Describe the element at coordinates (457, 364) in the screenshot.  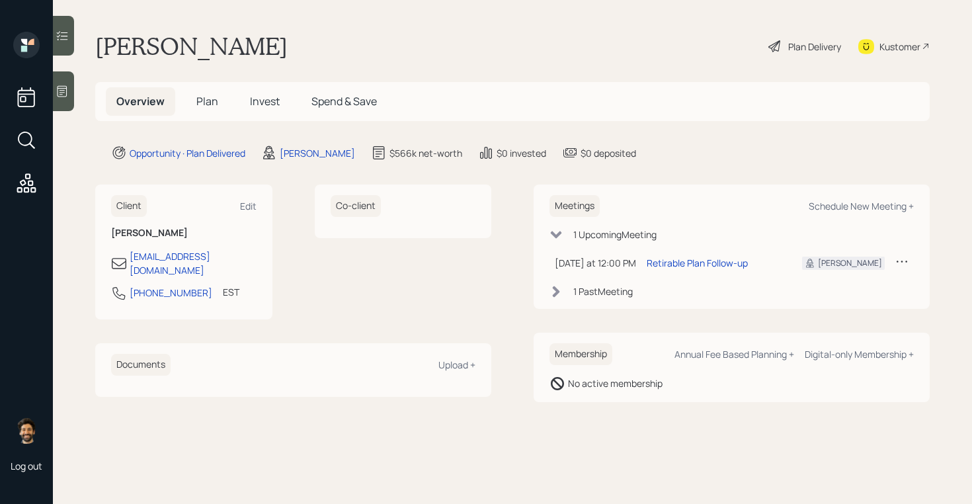
I see `div: Upload +` at that location.